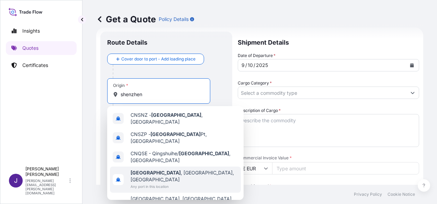  Describe the element at coordinates (127, 43) in the screenshot. I see `p: Route Details` at that location.